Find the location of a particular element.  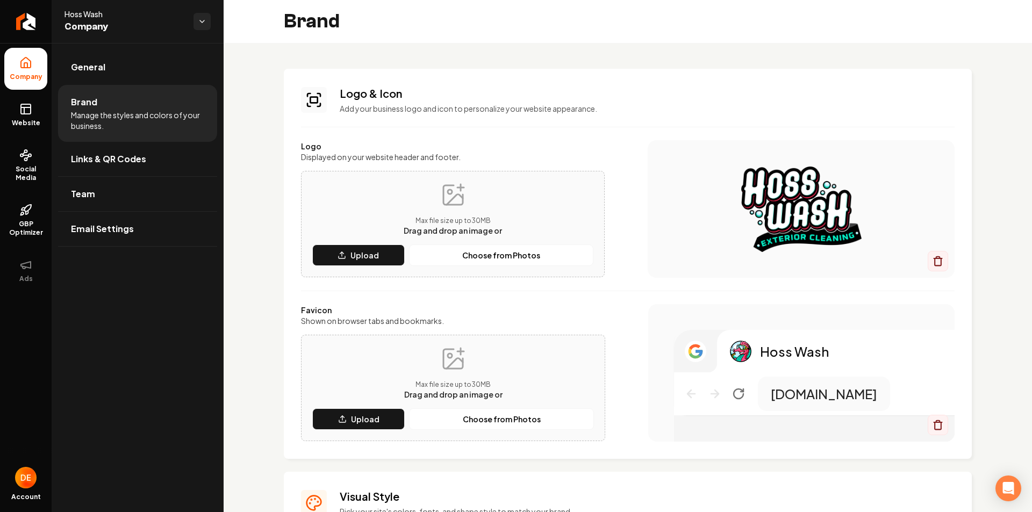

span: Email Settings is located at coordinates (102, 229).